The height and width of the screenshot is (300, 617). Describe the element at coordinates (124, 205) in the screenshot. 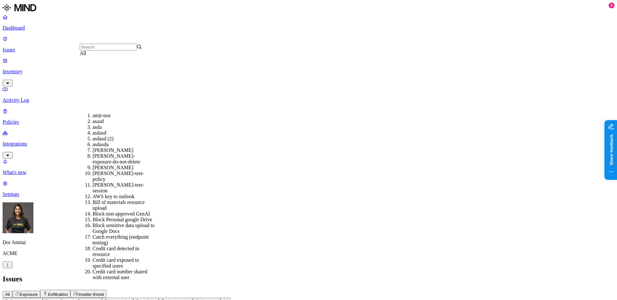

I see `div: Bill of materials resource upload` at that location.